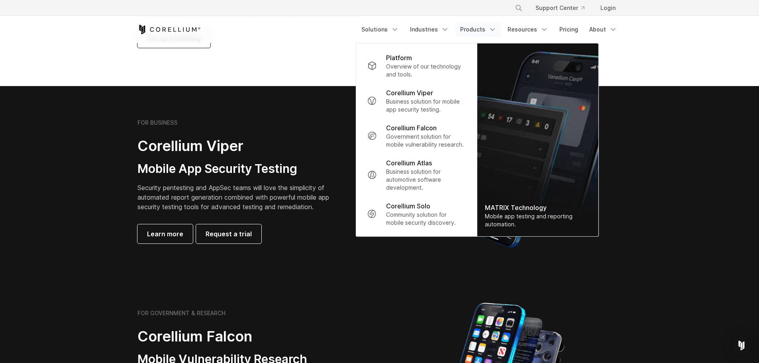 The height and width of the screenshot is (363, 759). Describe the element at coordinates (537, 140) in the screenshot. I see `a: MATRIX Technology Mobile app testing and reporting automation.` at that location.